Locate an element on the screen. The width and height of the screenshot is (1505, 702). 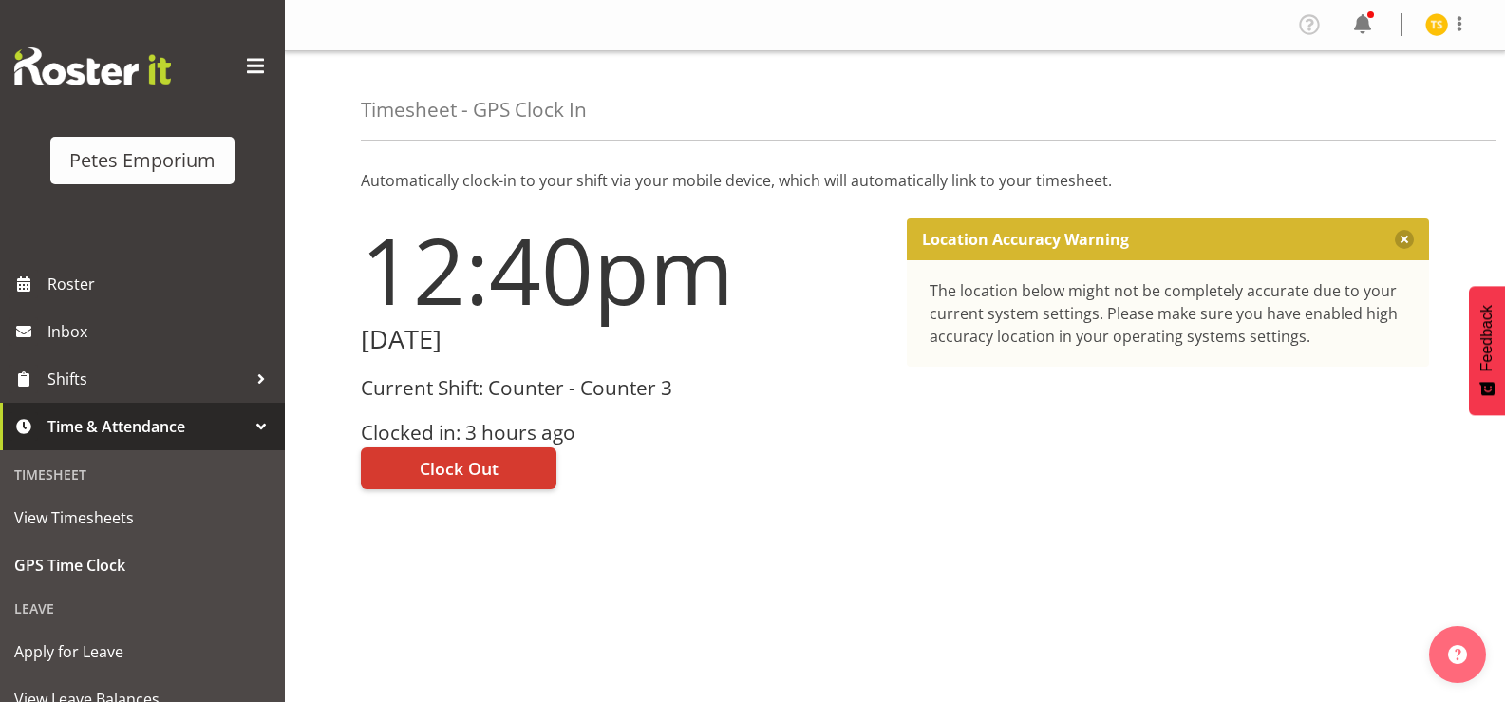
h1: 12:40pm is located at coordinates (622, 270).